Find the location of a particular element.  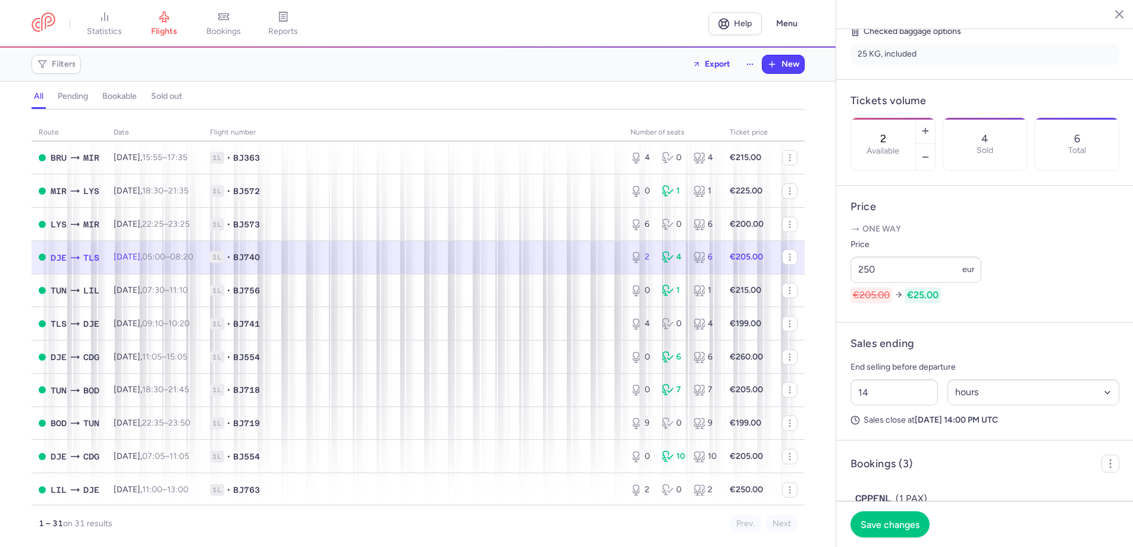

span: BJ756 is located at coordinates (246, 290).